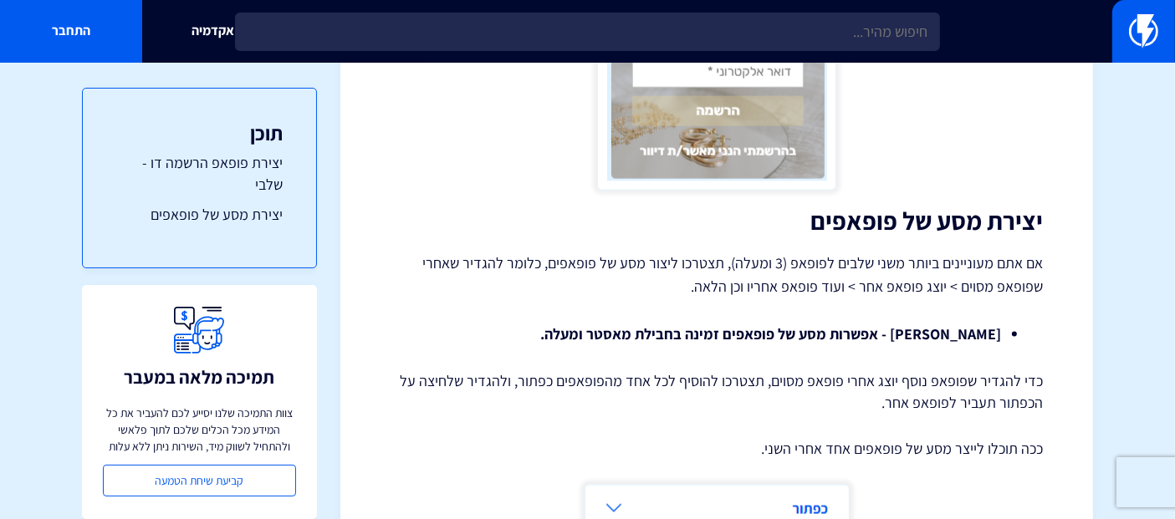 Image resolution: width=1175 pixels, height=519 pixels. Describe the element at coordinates (717, 221) in the screenshot. I see `h2: יצירת מסע של פופאפים` at that location.